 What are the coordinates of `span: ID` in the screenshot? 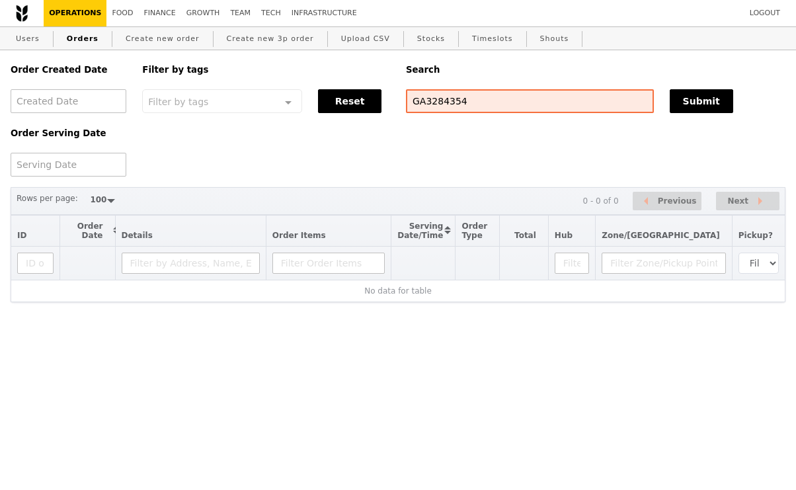 It's located at (22, 235).